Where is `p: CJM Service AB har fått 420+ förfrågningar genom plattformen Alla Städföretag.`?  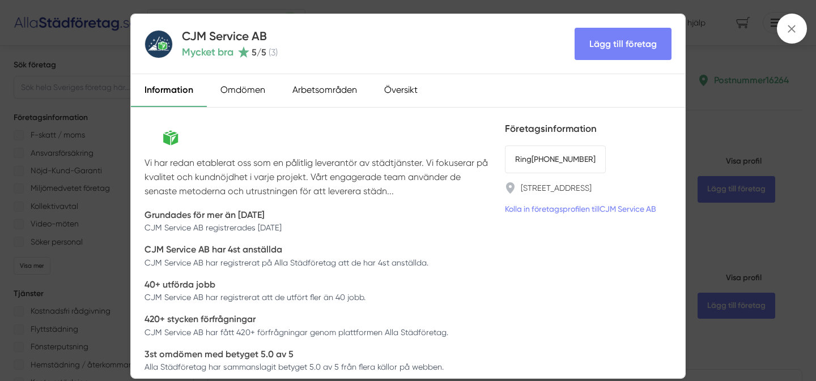 p: CJM Service AB har fått 420+ förfrågningar genom plattformen Alla Städföretag. is located at coordinates (296, 333).